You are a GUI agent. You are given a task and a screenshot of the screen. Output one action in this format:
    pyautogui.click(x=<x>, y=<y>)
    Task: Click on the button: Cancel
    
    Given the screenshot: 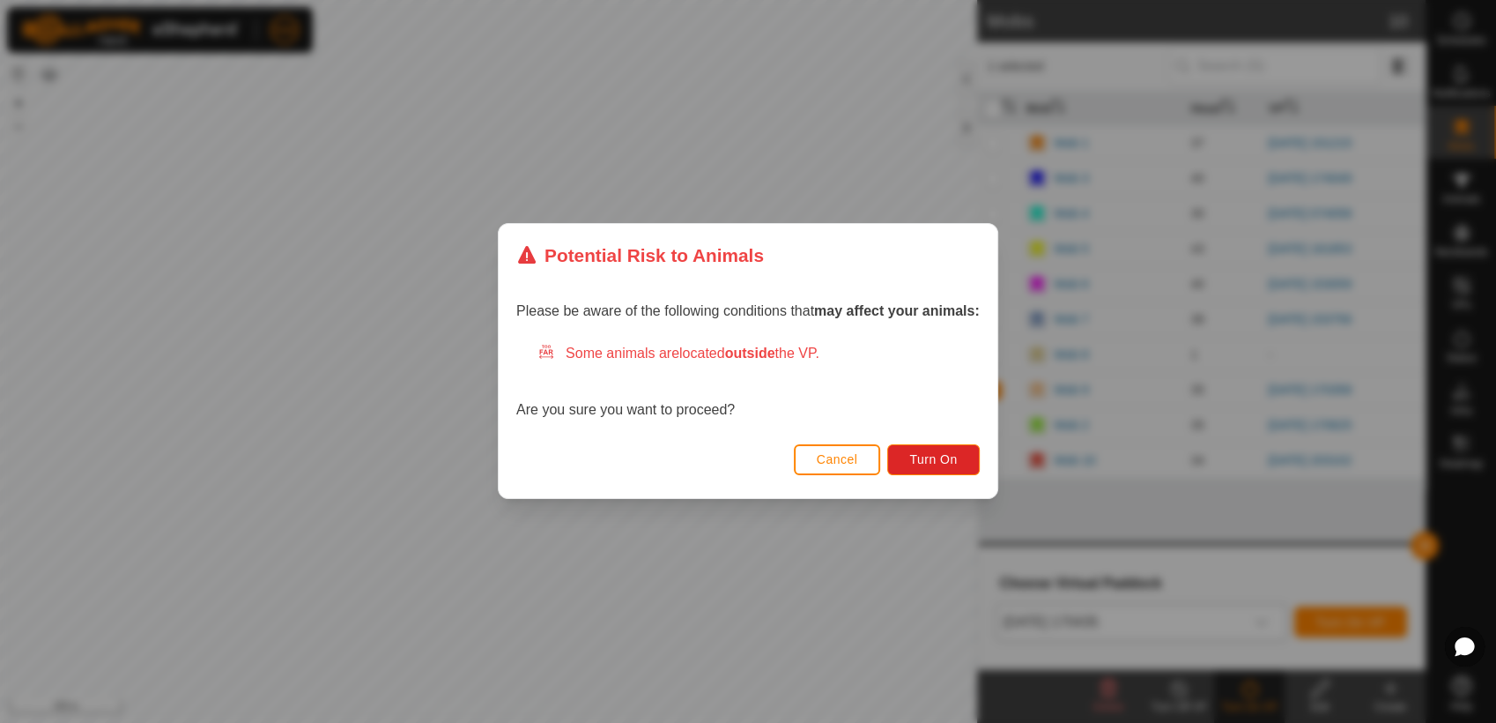 What is the action you would take?
    pyautogui.click(x=837, y=459)
    